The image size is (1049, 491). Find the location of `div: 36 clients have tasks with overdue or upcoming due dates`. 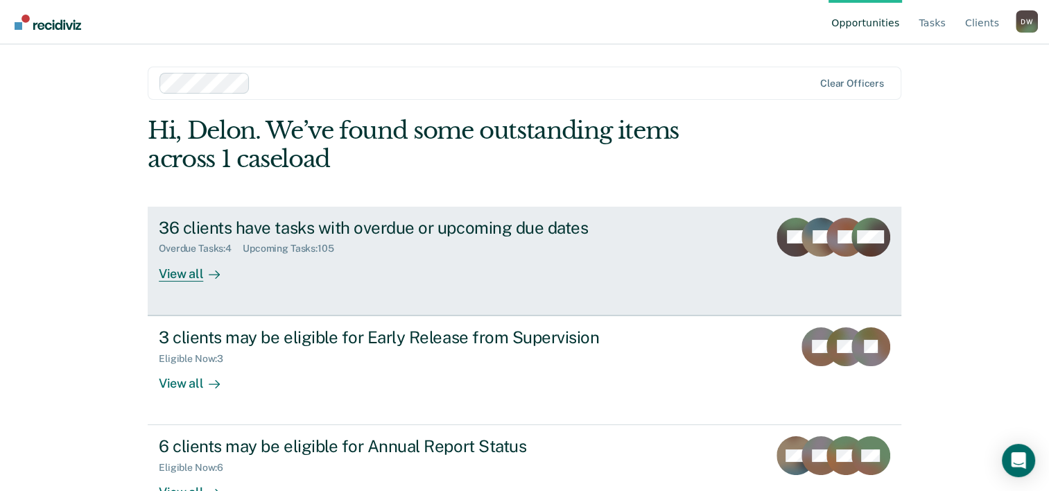

div: 36 clients have tasks with overdue or upcoming due dates is located at coordinates (402, 227).